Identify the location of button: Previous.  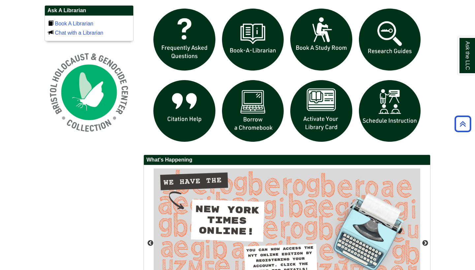
(150, 243).